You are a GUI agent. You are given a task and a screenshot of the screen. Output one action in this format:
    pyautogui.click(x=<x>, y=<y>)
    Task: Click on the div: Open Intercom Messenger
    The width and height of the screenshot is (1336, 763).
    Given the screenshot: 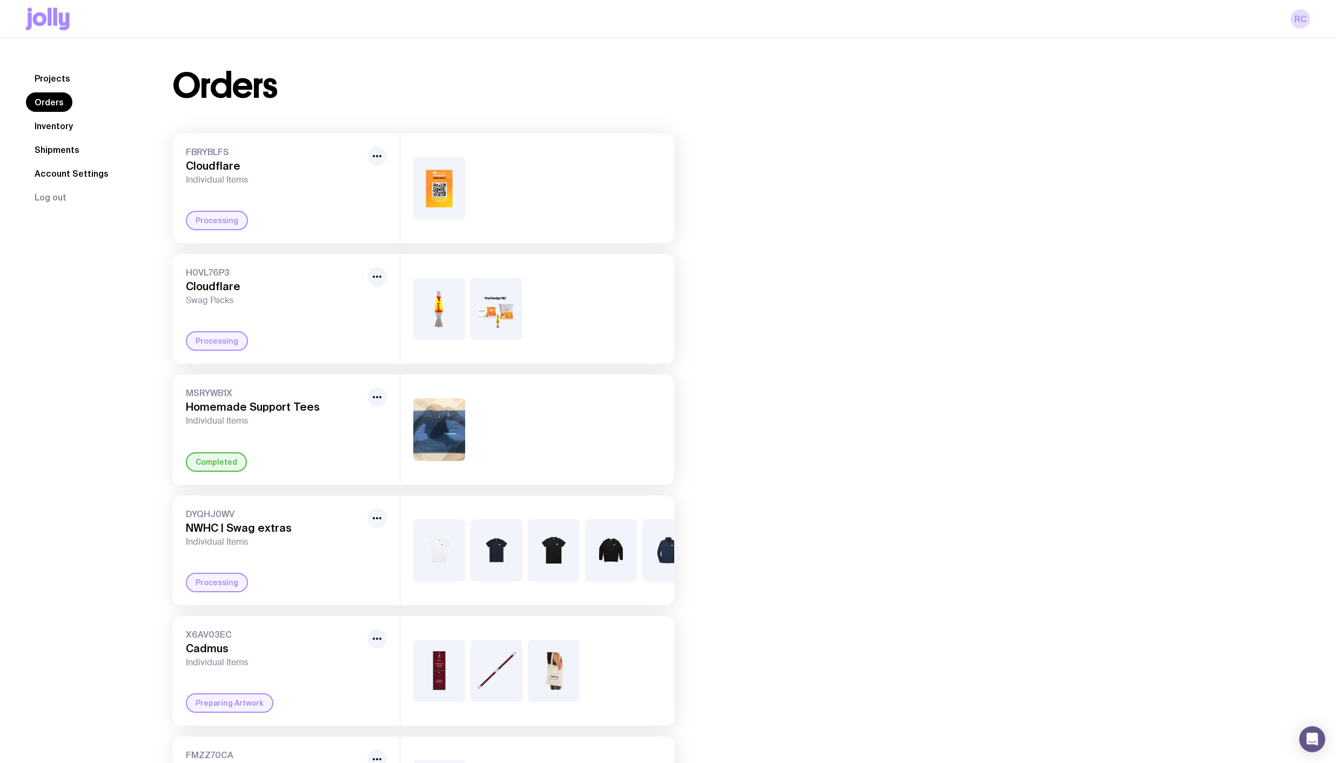 What is the action you would take?
    pyautogui.click(x=1313, y=739)
    